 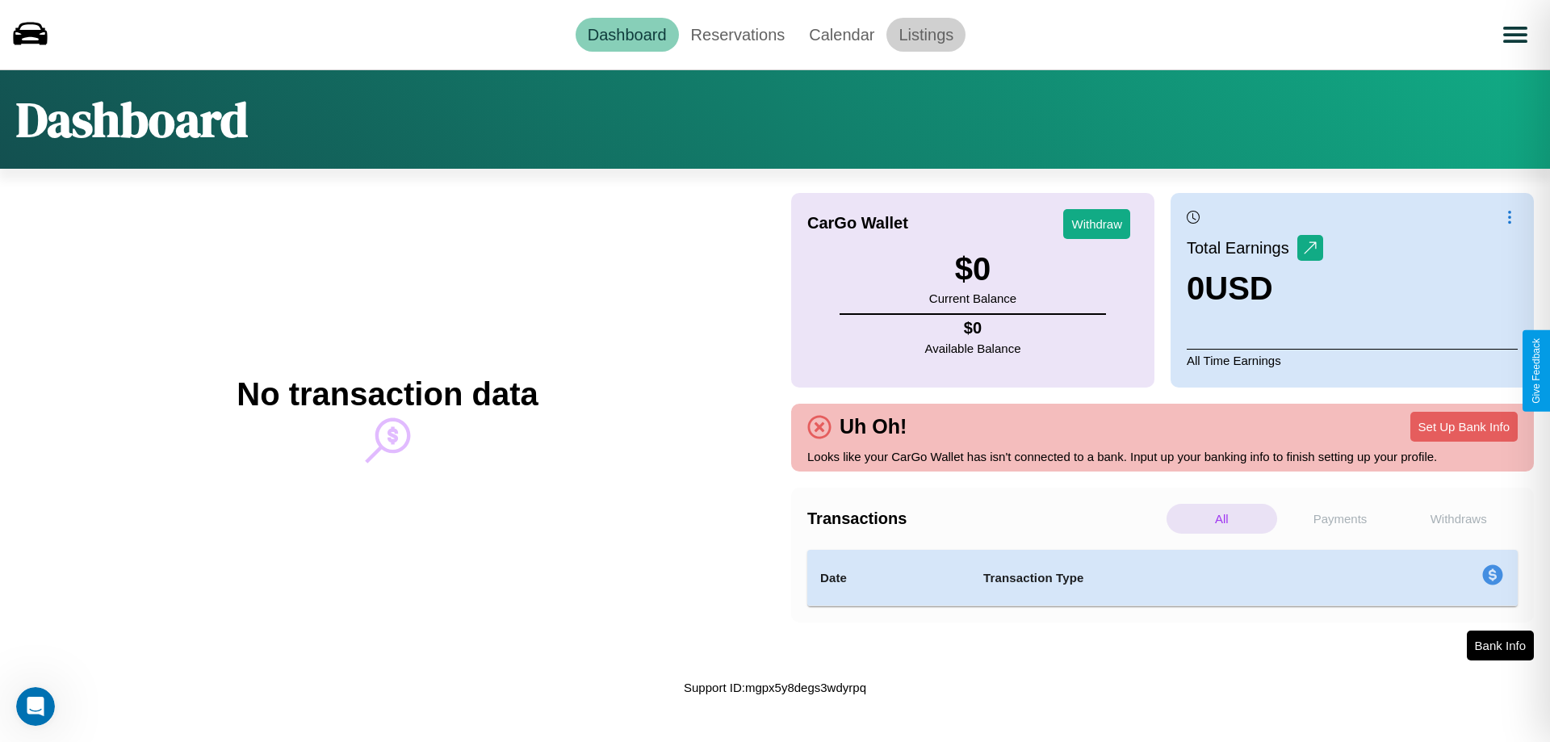 What do you see at coordinates (973, 348) in the screenshot?
I see `p: Available Balance` at bounding box center [973, 348].